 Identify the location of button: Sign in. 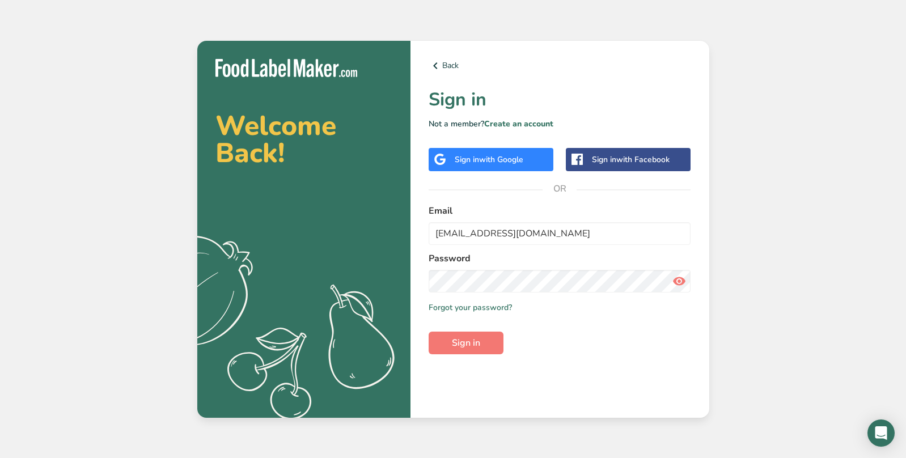
(466, 343).